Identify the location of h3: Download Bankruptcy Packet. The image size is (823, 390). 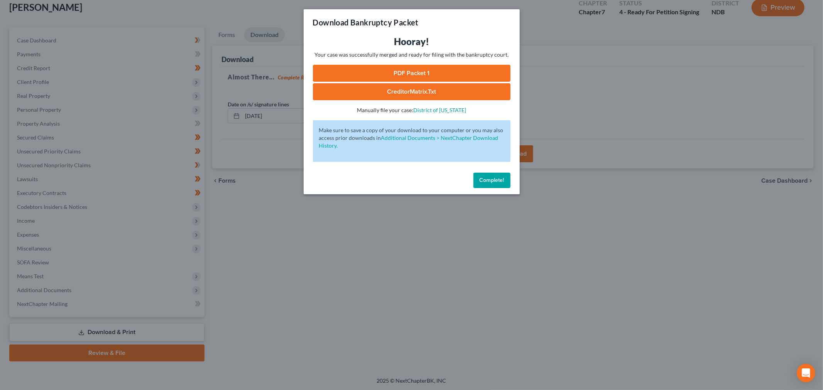
(366, 22).